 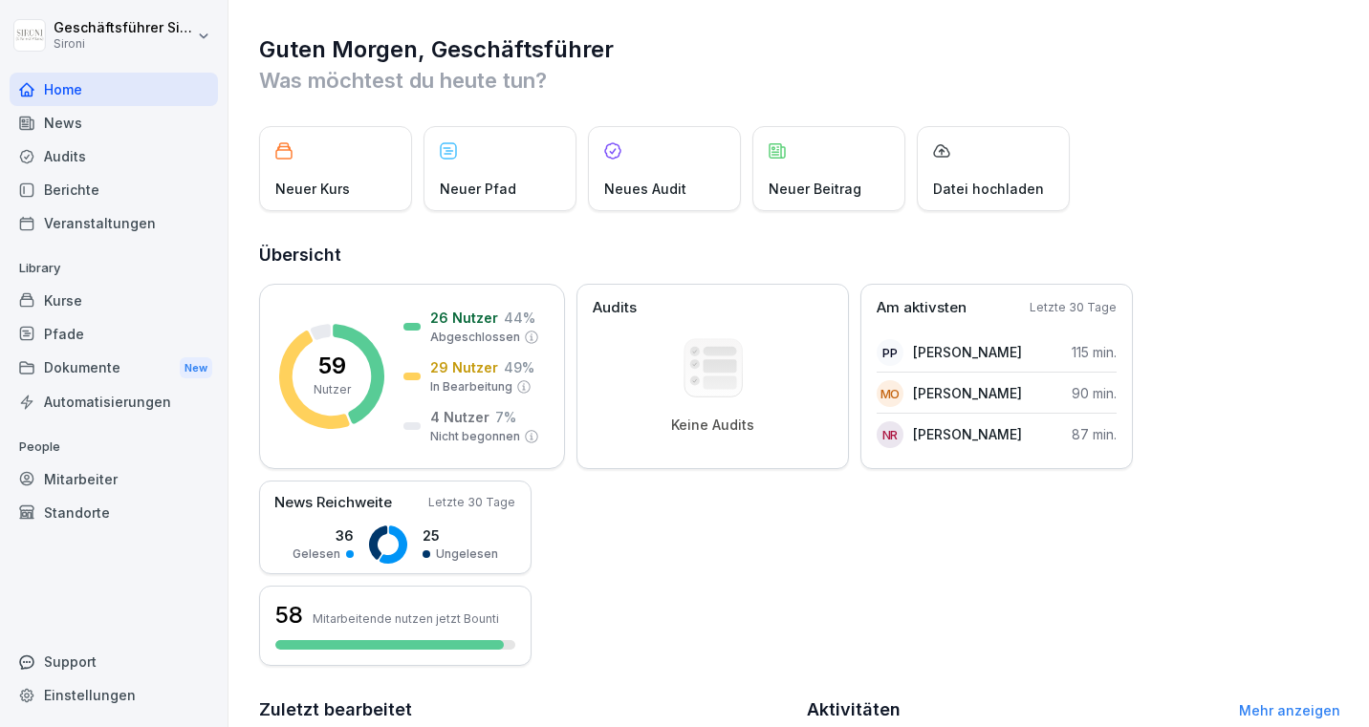 What do you see at coordinates (114, 662) in the screenshot?
I see `div: Support` at bounding box center [114, 662].